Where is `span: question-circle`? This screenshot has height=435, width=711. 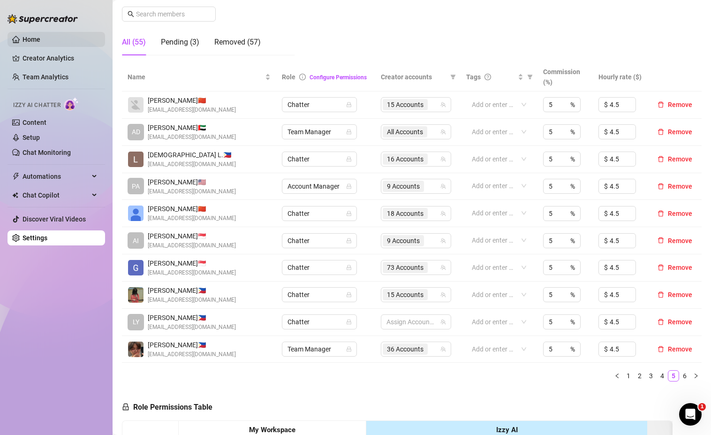 span: question-circle is located at coordinates (488, 77).